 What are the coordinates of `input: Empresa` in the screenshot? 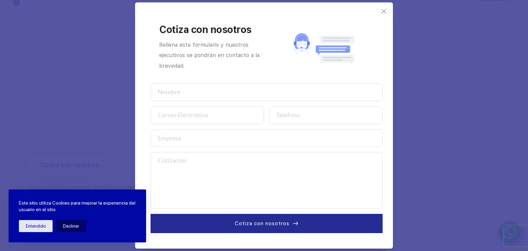 It's located at (266, 138).